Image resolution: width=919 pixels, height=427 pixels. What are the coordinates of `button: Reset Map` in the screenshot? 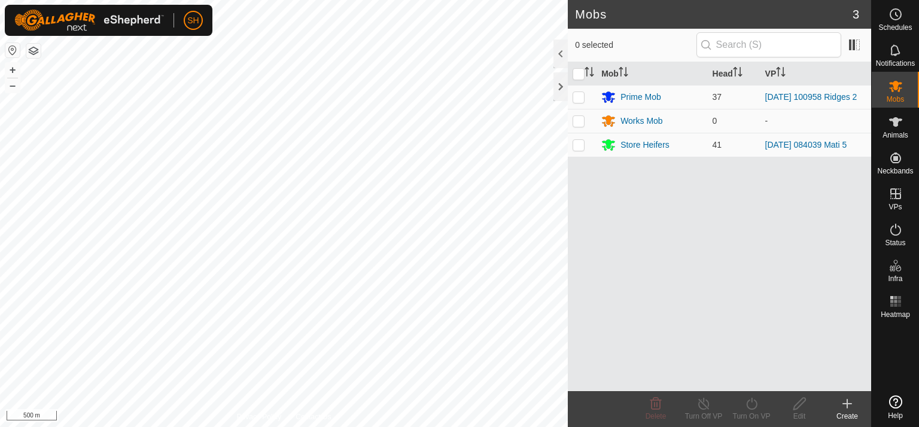 It's located at (13, 50).